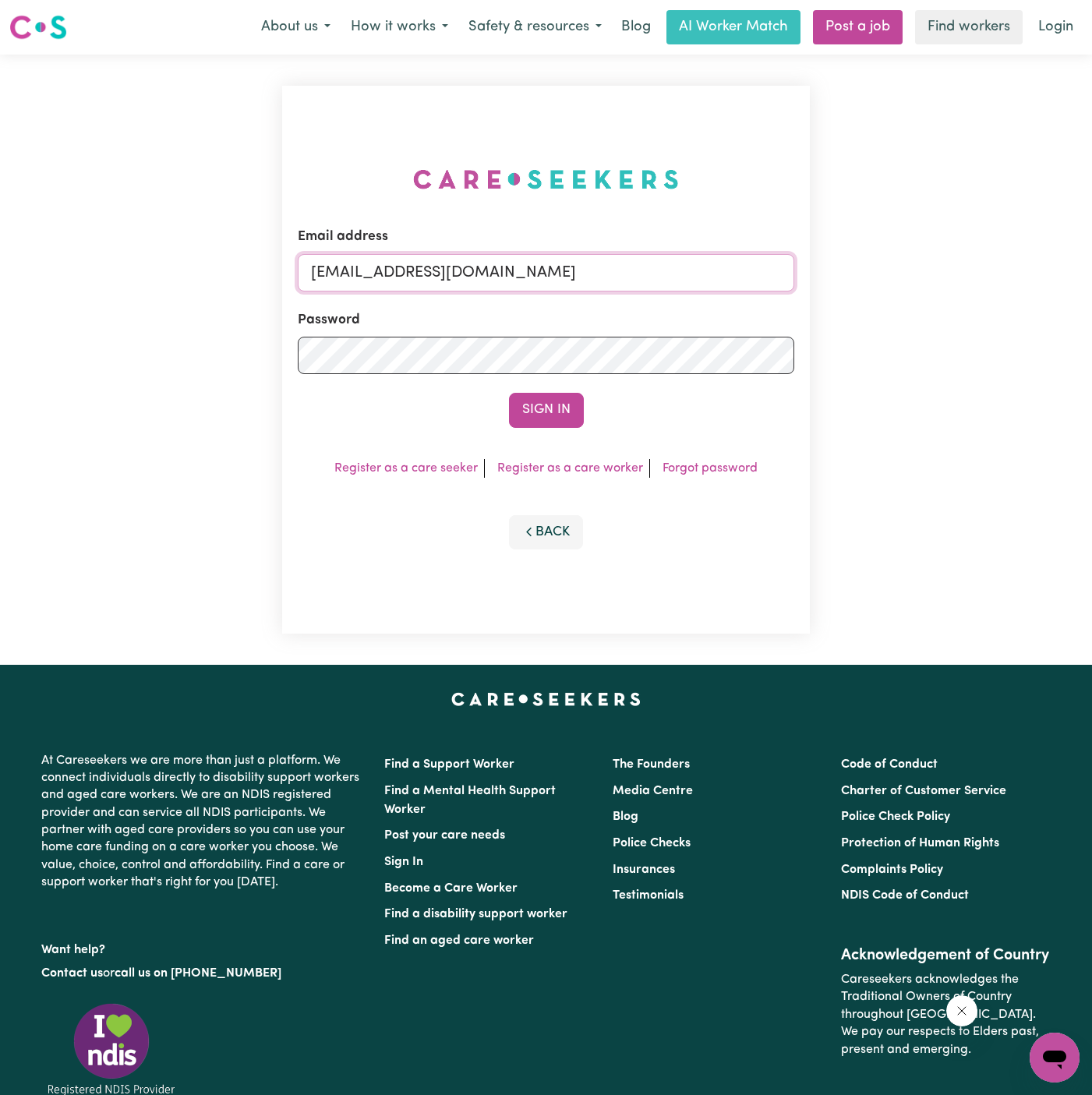 This screenshot has width=1092, height=1095. I want to click on a: Testimonials, so click(647, 896).